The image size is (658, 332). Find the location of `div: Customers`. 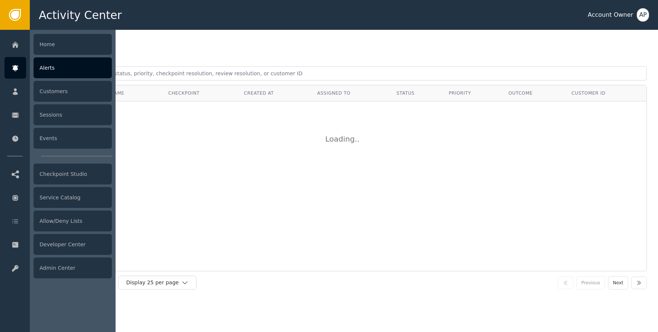

div: Customers is located at coordinates (73, 91).